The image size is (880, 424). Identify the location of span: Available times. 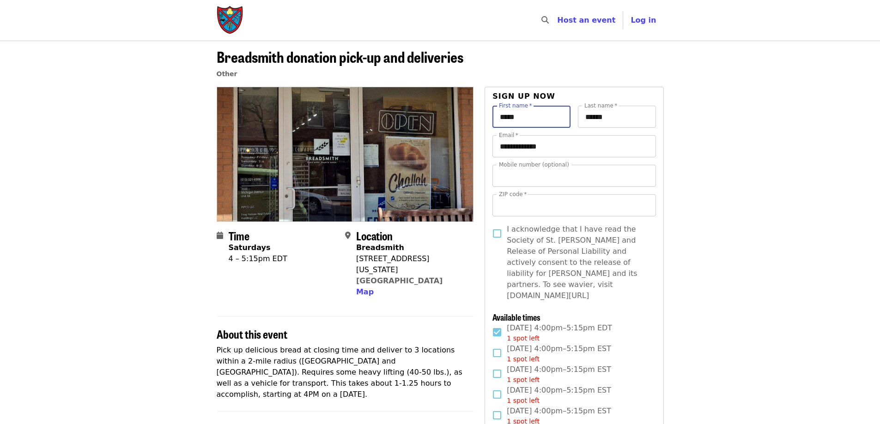
(516, 317).